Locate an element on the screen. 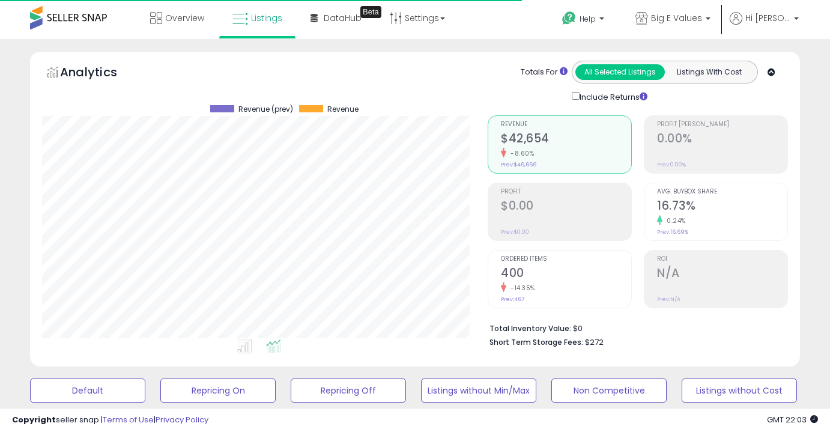 This screenshot has height=432, width=830. div: Tooltip anchor is located at coordinates (371, 12).